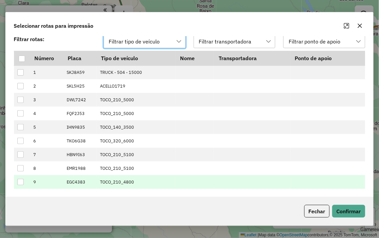 The image size is (379, 238). What do you see at coordinates (80, 58) in the screenshot?
I see `th: Placa` at bounding box center [80, 58].